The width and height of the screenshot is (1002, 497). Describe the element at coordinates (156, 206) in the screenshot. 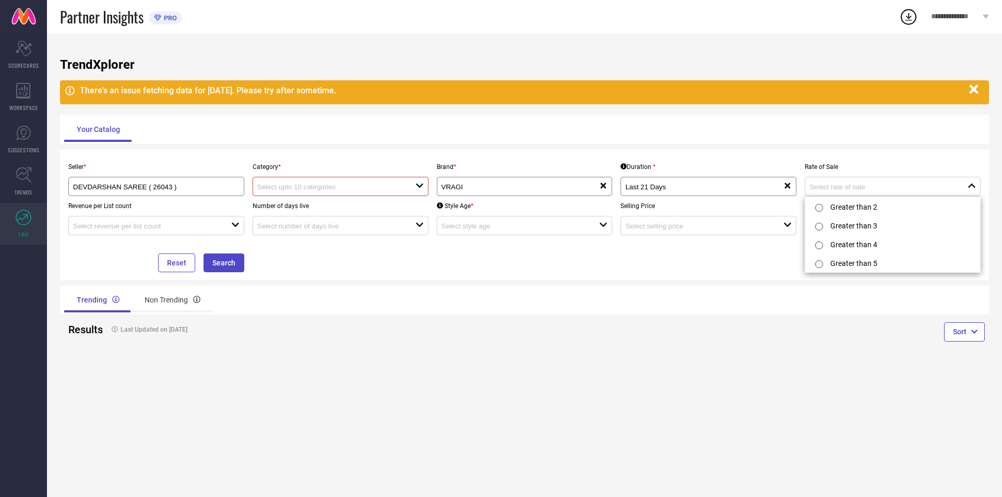

I see `p: Revenue per List count` at that location.